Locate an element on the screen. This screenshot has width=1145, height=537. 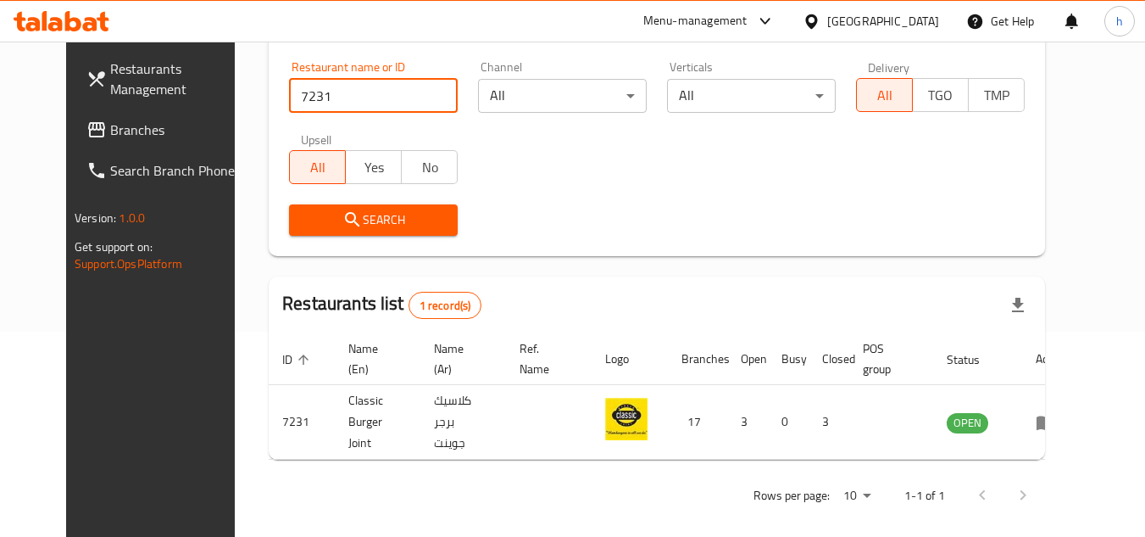
a: Restaurants Management is located at coordinates (165, 79).